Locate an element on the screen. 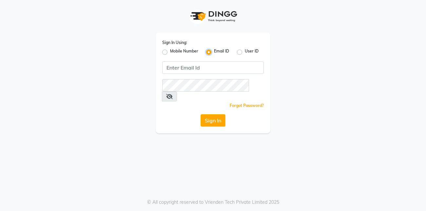 The width and height of the screenshot is (426, 211). label: Sign In Using: is located at coordinates (175, 43).